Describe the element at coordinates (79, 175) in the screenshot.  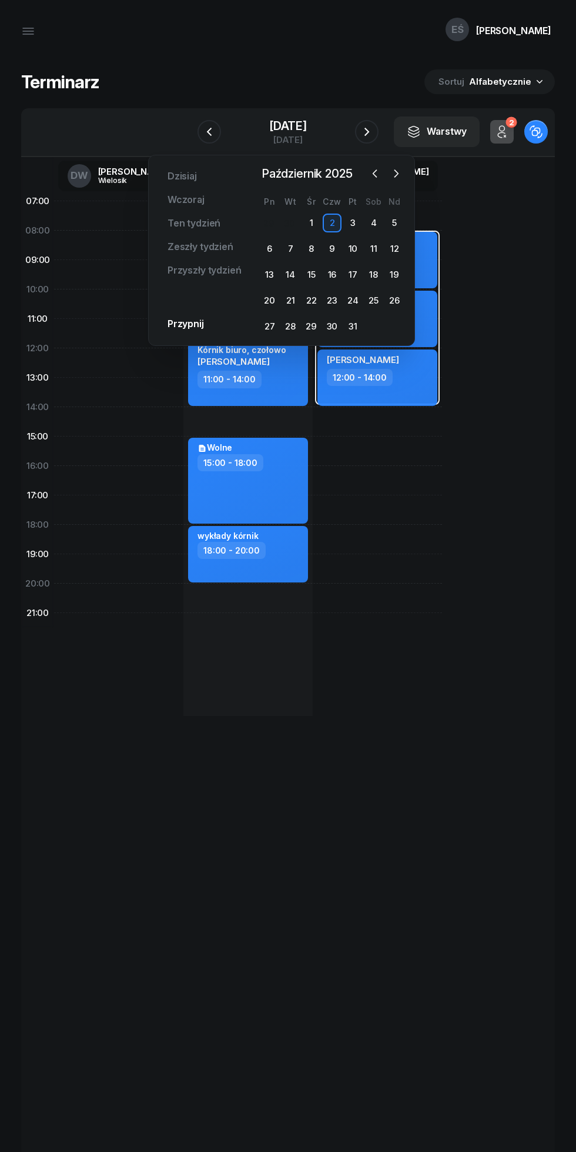
I see `span: DW` at that location.